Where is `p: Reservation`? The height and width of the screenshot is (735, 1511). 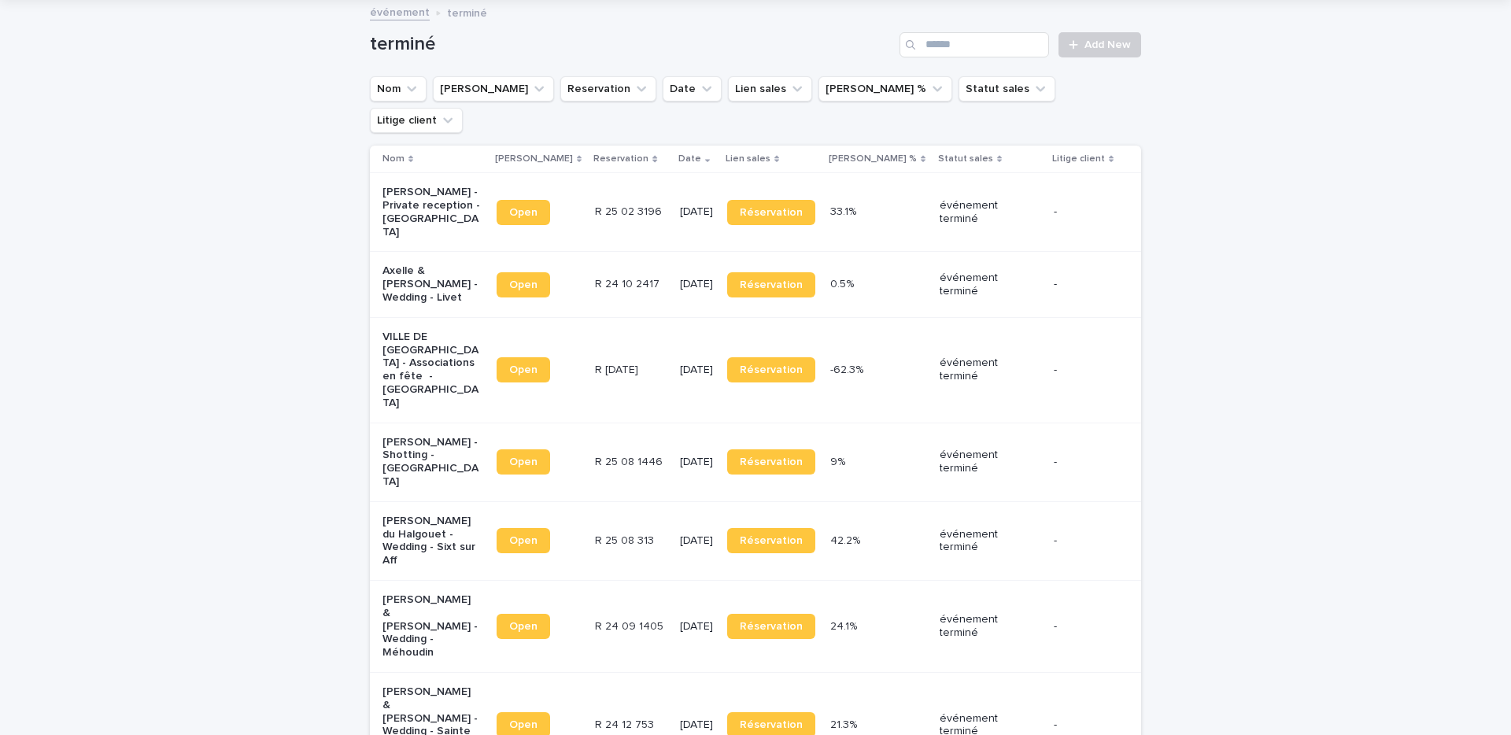
p: Reservation is located at coordinates (621, 159).